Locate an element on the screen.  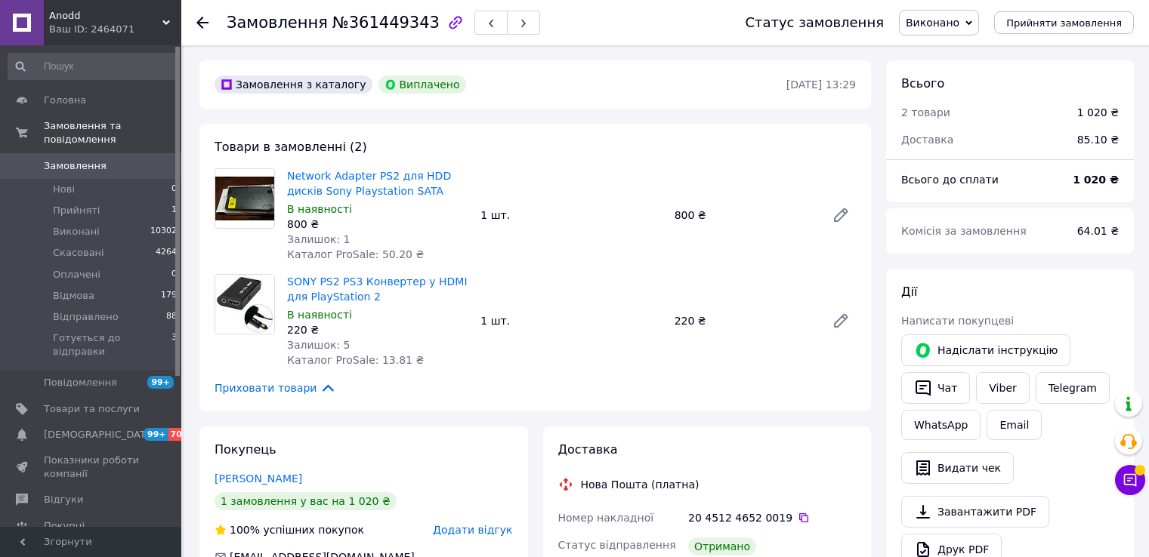
span: Виконані is located at coordinates (76, 232).